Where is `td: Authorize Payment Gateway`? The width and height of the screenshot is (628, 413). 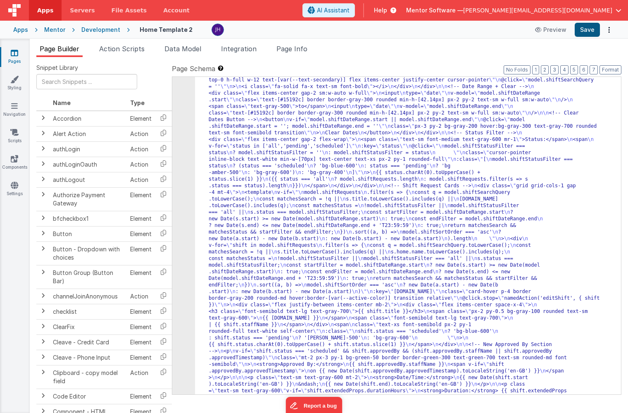
td: Authorize Payment Gateway is located at coordinates (88, 199).